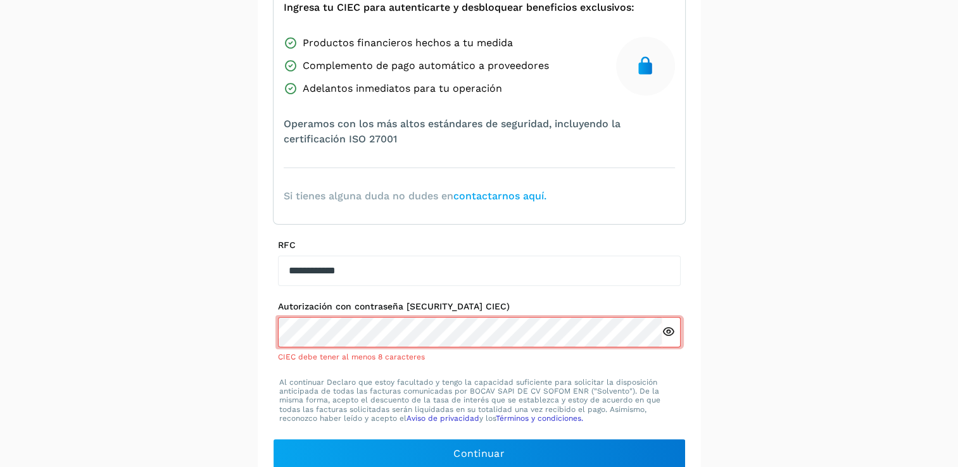 This screenshot has height=467, width=958. I want to click on span: Operamos con los más altos estándares de seguridad, incluyendo la certificación ISO 27001, so click(479, 132).